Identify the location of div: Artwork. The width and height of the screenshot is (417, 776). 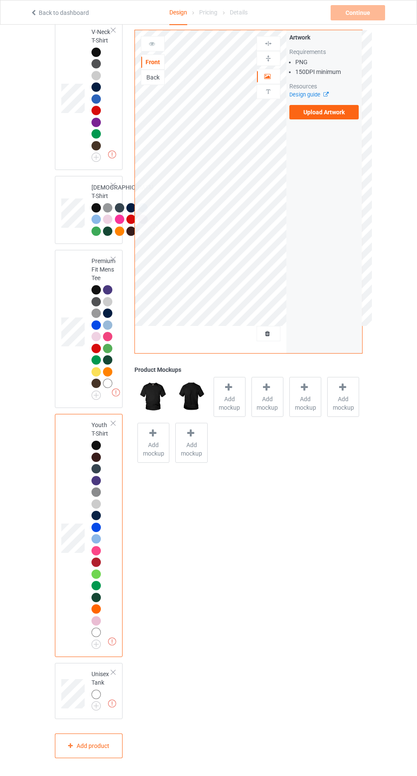
(324, 37).